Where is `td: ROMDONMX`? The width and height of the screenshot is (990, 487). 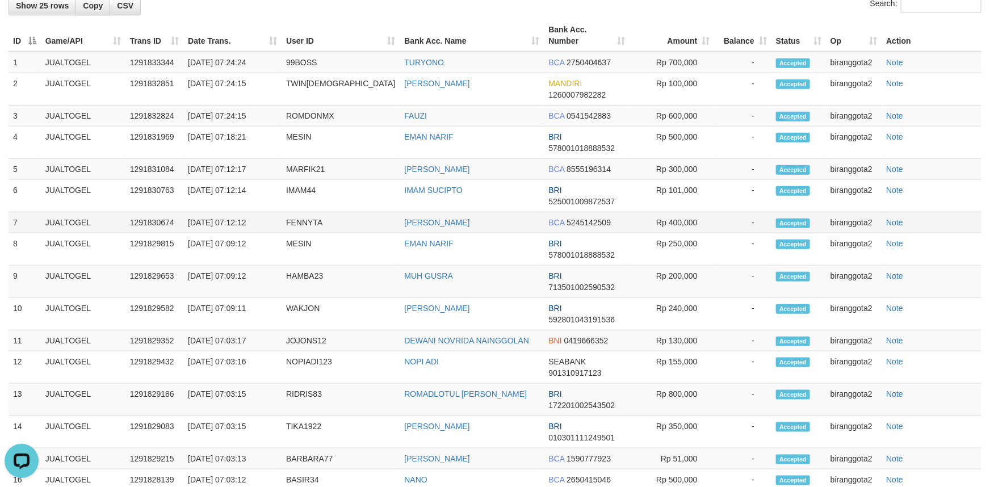 td: ROMDONMX is located at coordinates (341, 116).